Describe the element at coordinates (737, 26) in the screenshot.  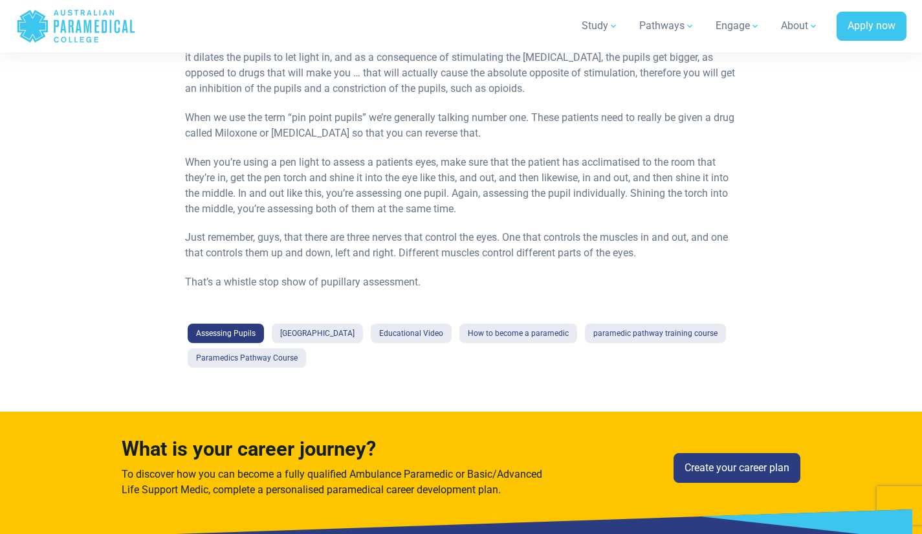
I see `a: Engage` at that location.